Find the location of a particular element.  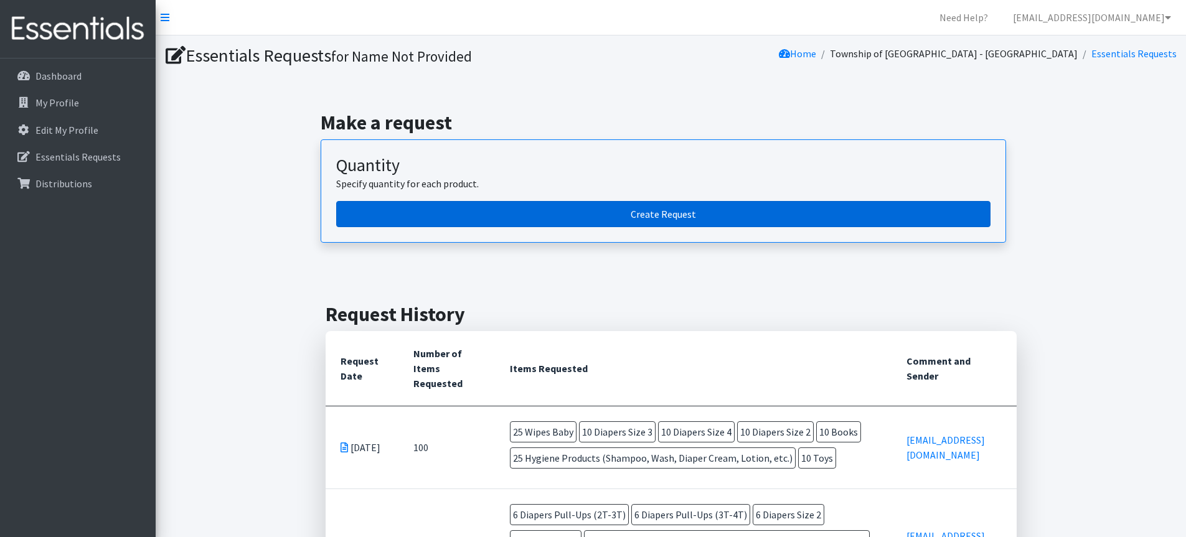

h3: Quantity is located at coordinates (663, 166).